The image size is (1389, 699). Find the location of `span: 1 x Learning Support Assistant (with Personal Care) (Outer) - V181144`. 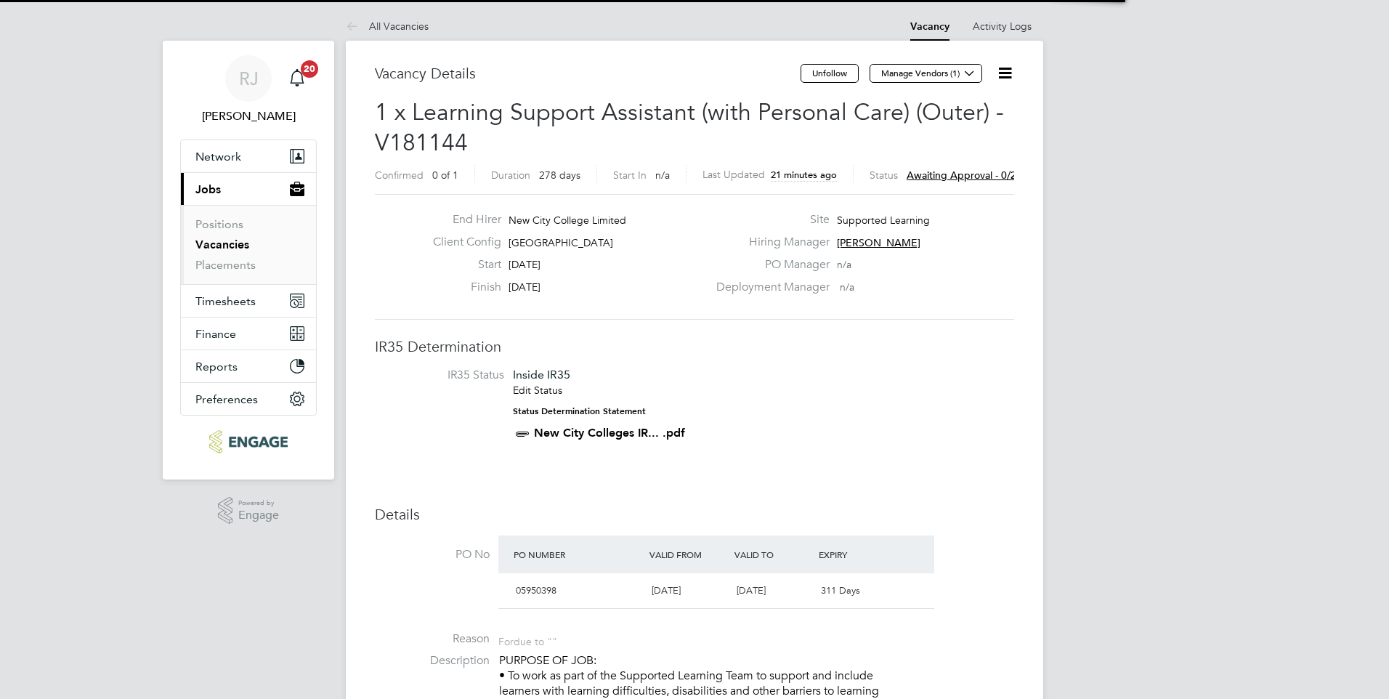

span: 1 x Learning Support Assistant (with Personal Care) (Outer) - V181144 is located at coordinates (690, 127).